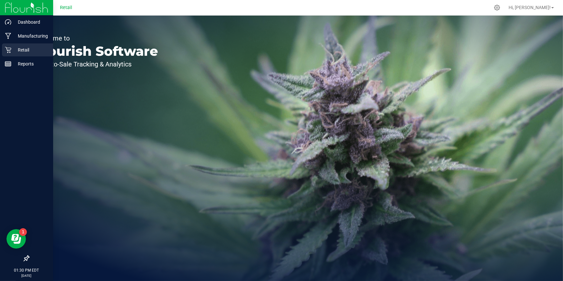  Describe the element at coordinates (66, 7) in the screenshot. I see `span: Retail` at that location.